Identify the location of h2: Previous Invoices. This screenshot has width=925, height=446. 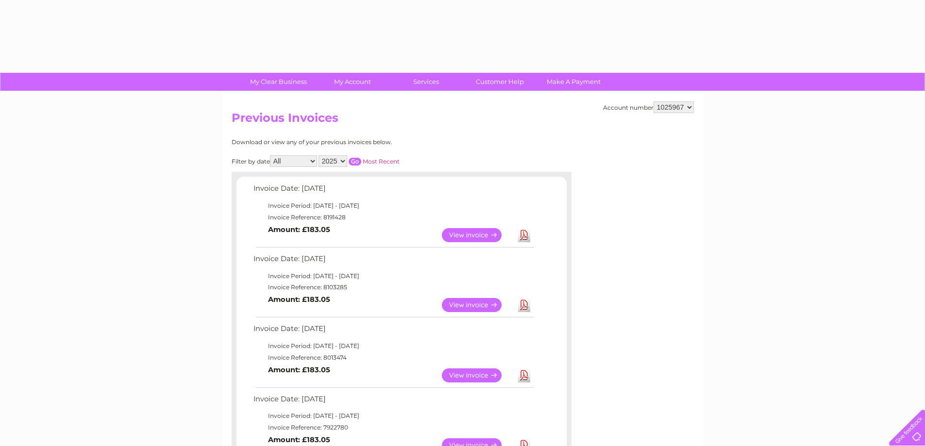
(463, 120).